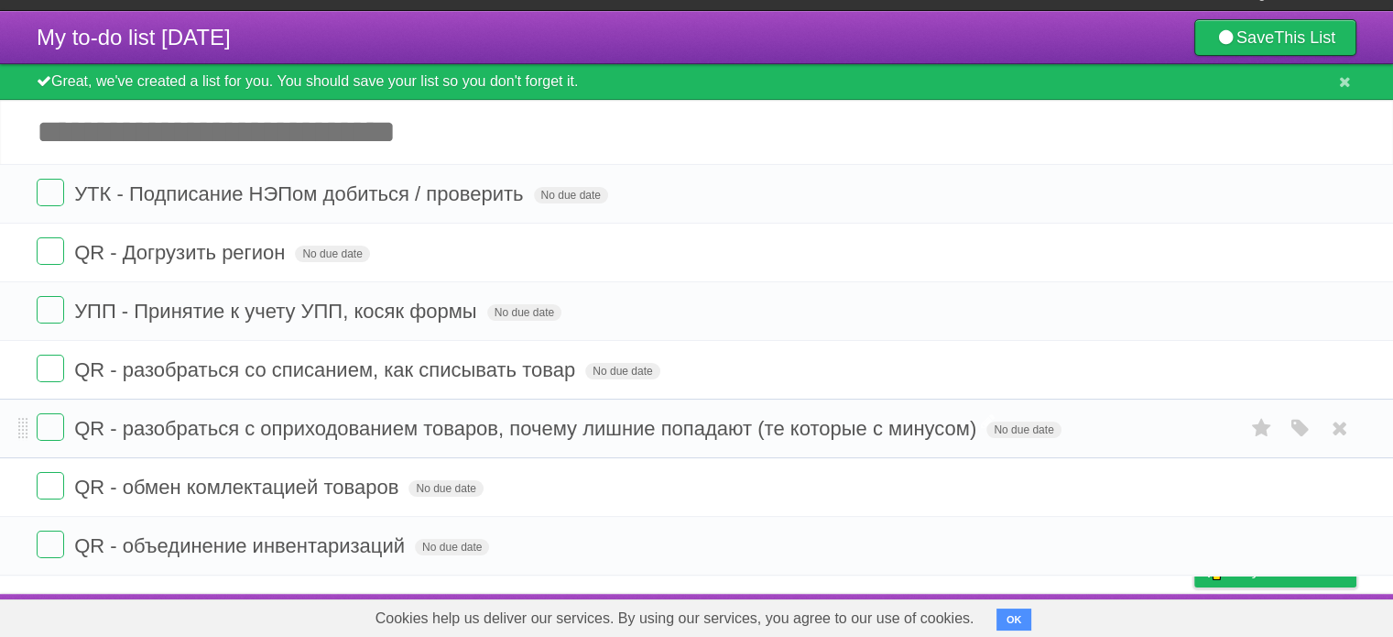 Image resolution: width=1393 pixels, height=637 pixels. I want to click on span: QR - разобраться со списанием, как списывать товар, so click(327, 369).